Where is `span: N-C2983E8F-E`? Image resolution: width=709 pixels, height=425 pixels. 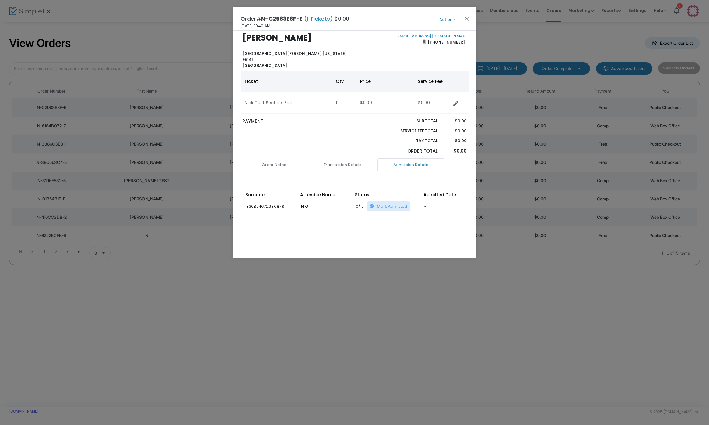 span: N-C2983E8F-E is located at coordinates (282, 19).